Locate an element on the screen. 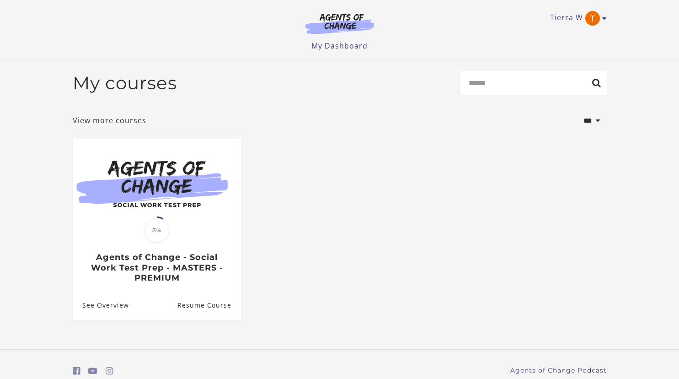 The height and width of the screenshot is (379, 679). i: https://www.instagram.com/agentsofchangeprep/ (Open in a new window) is located at coordinates (109, 371).